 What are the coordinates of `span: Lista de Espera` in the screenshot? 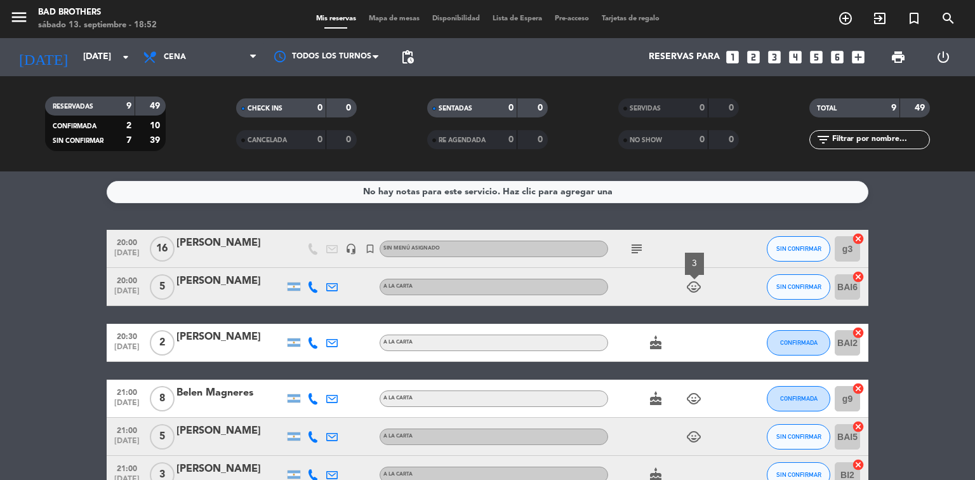 It's located at (517, 18).